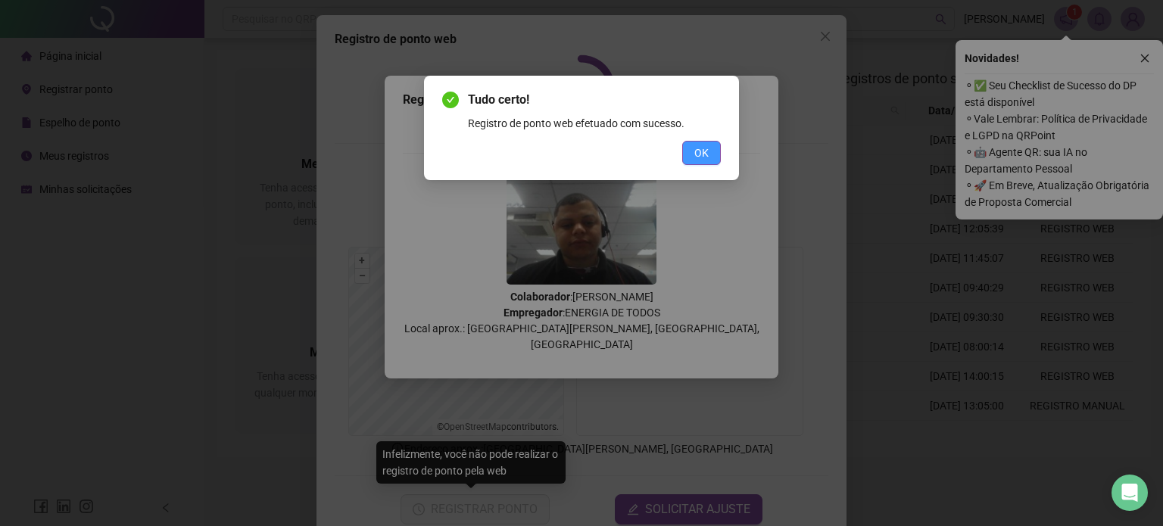 Image resolution: width=1163 pixels, height=526 pixels. What do you see at coordinates (1129, 493) in the screenshot?
I see `div: Open Intercom Messenger` at bounding box center [1129, 493].